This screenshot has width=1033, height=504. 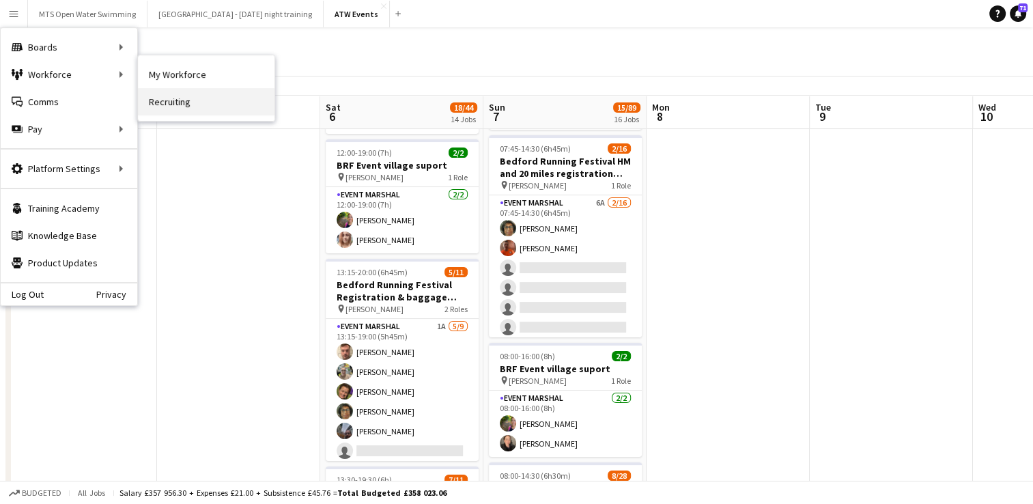 I want to click on a: Training Academy, so click(x=69, y=208).